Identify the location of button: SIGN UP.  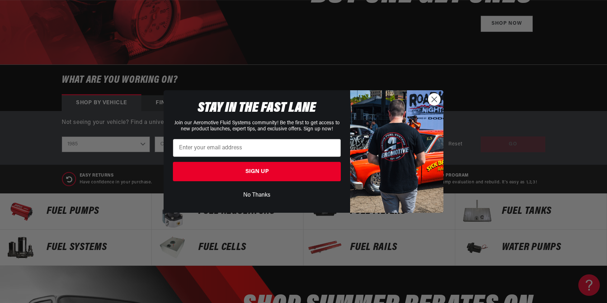
(257, 172).